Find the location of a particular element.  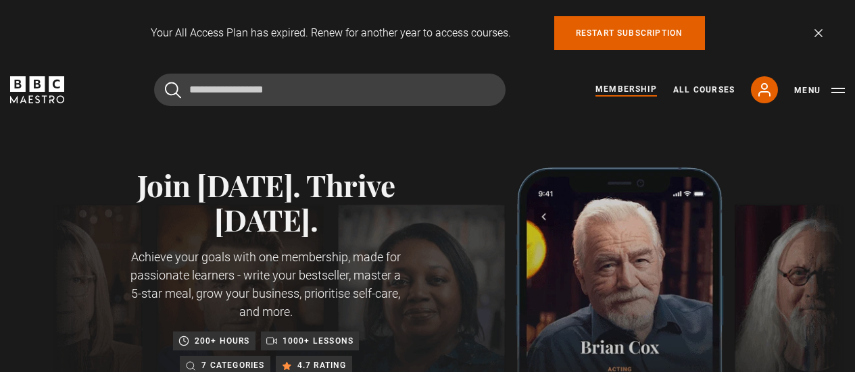

a: Membership is located at coordinates (626, 90).